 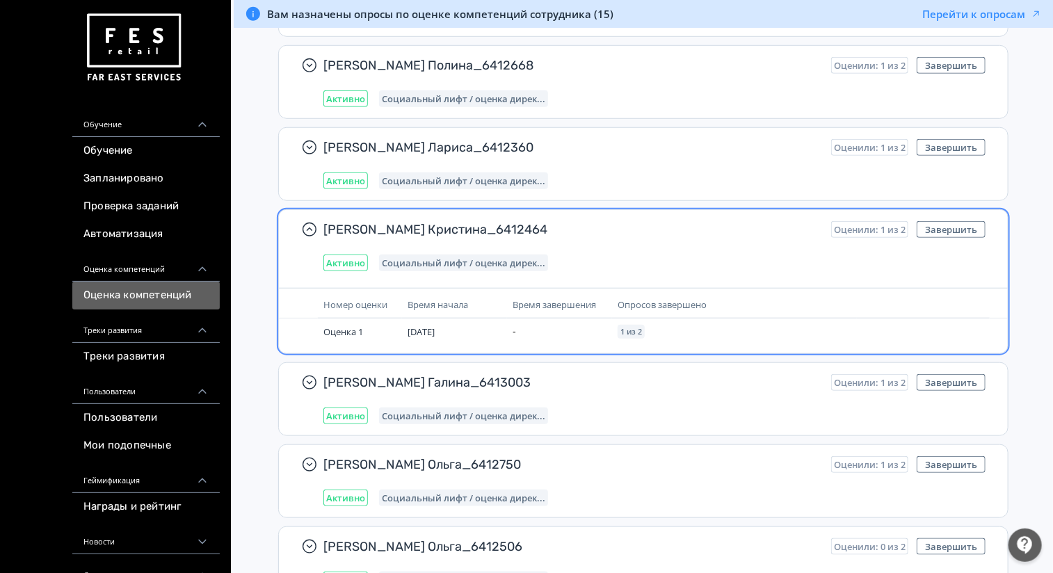 I want to click on div: Оценка компетенций, so click(x=146, y=265).